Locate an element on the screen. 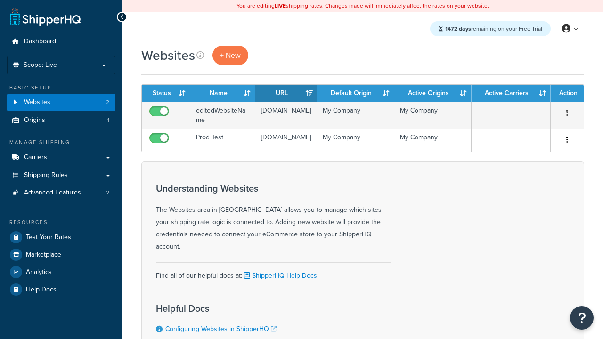 The height and width of the screenshot is (339, 603). span: Shipping Rules is located at coordinates (46, 175).